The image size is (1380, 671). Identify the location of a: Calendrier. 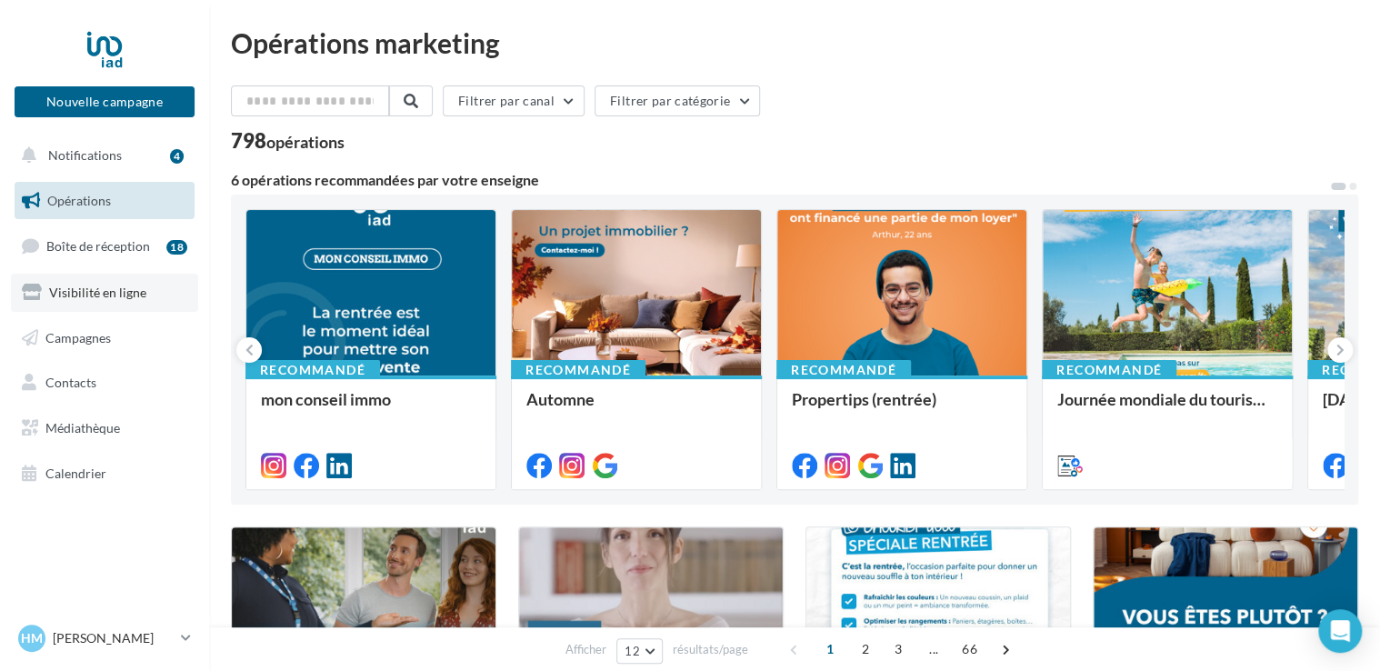
(105, 474).